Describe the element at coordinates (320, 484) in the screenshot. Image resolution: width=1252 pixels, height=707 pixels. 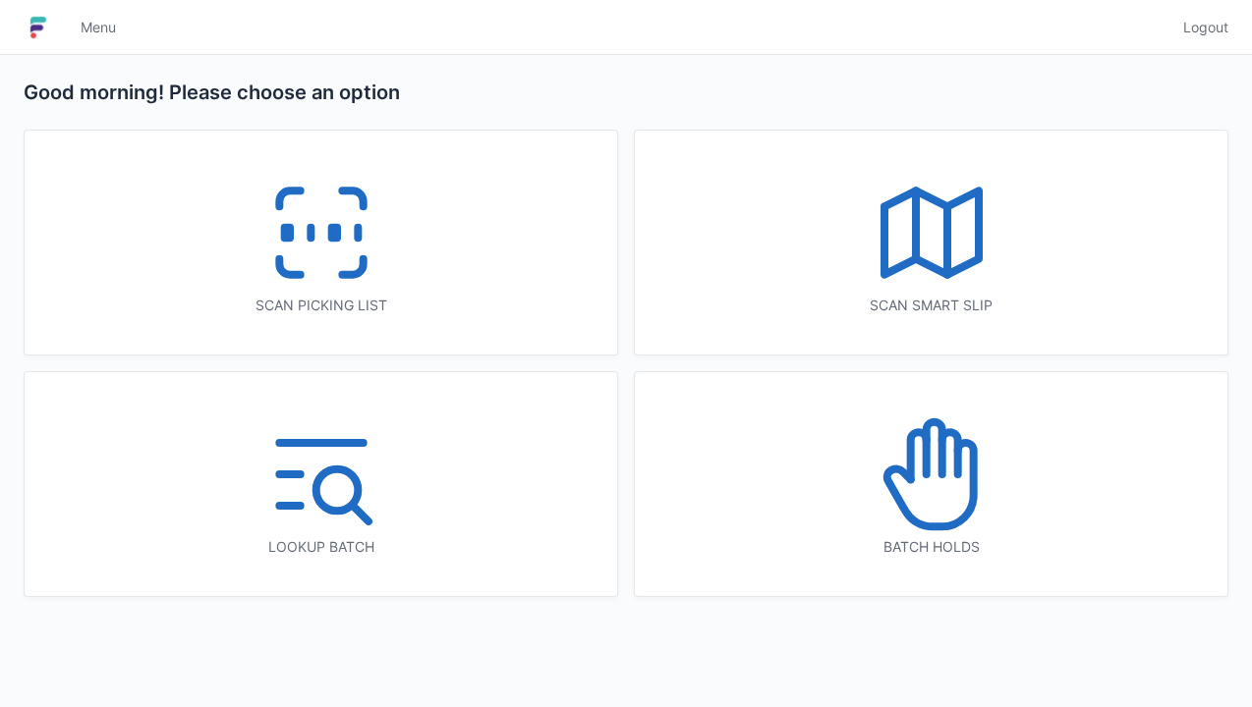
I see `a: Lookup batch` at that location.